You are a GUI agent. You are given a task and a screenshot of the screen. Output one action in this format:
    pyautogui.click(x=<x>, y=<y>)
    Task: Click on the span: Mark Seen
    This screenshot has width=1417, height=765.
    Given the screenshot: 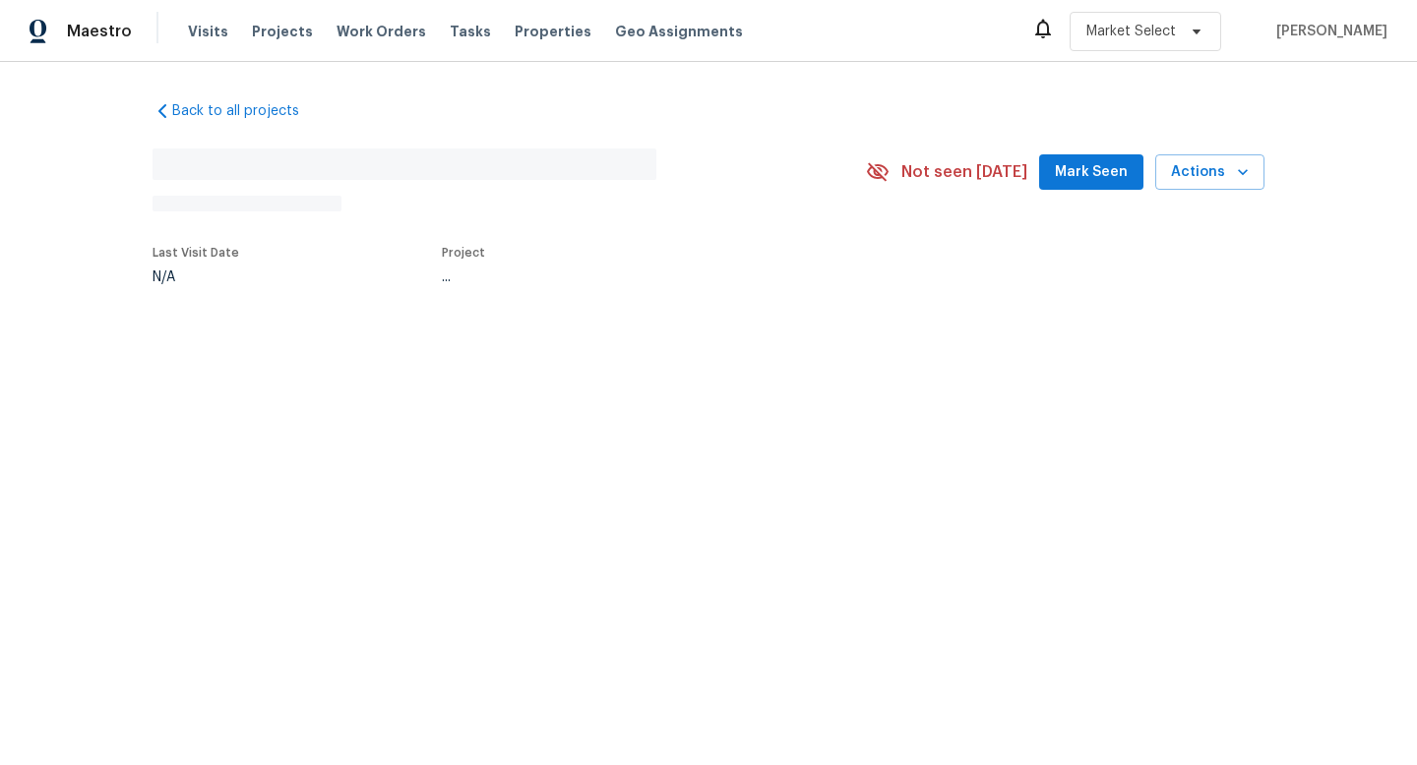 What is the action you would take?
    pyautogui.click(x=1091, y=172)
    